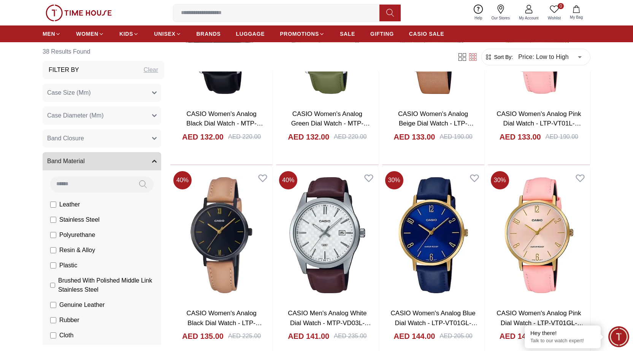  What do you see at coordinates (53, 320) in the screenshot?
I see `input: Rubber` at bounding box center [53, 320].